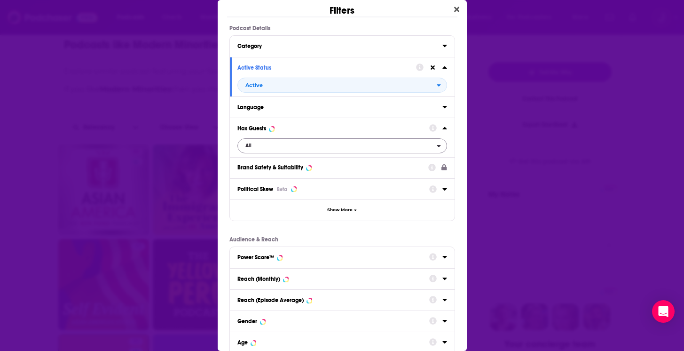 The image size is (684, 351). What do you see at coordinates (342, 239) in the screenshot?
I see `p: Audience & Reach` at bounding box center [342, 239].